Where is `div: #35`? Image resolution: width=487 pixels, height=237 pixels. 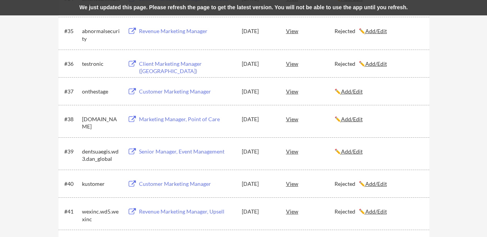 div: #35 is located at coordinates (72, 31).